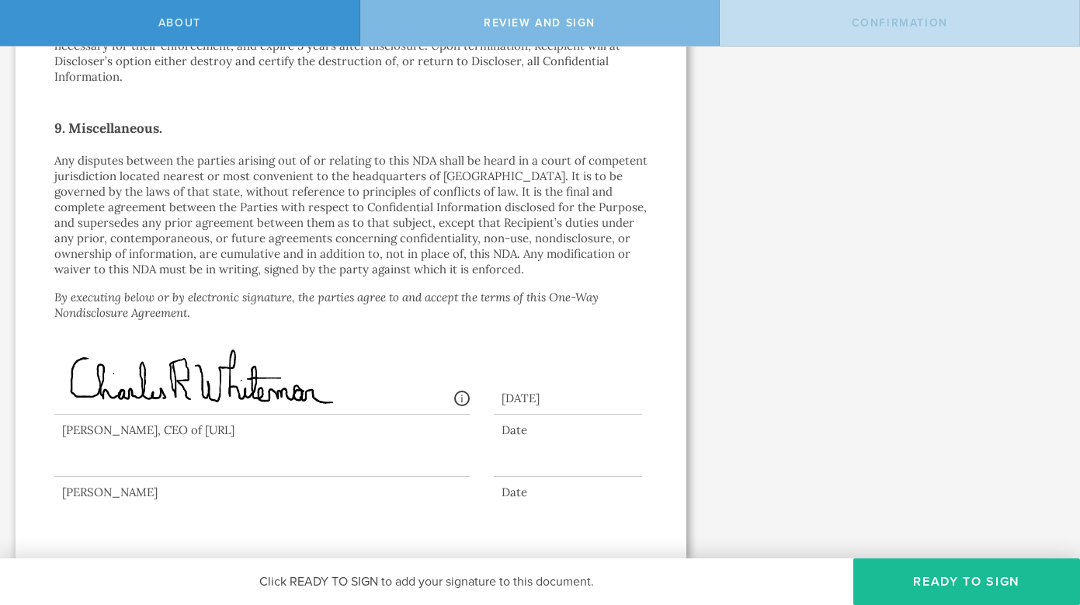  Describe the element at coordinates (351, 215) in the screenshot. I see `p: Any disputes between the parties arising out of or relating to this NDA shall be heard in a court...` at that location.